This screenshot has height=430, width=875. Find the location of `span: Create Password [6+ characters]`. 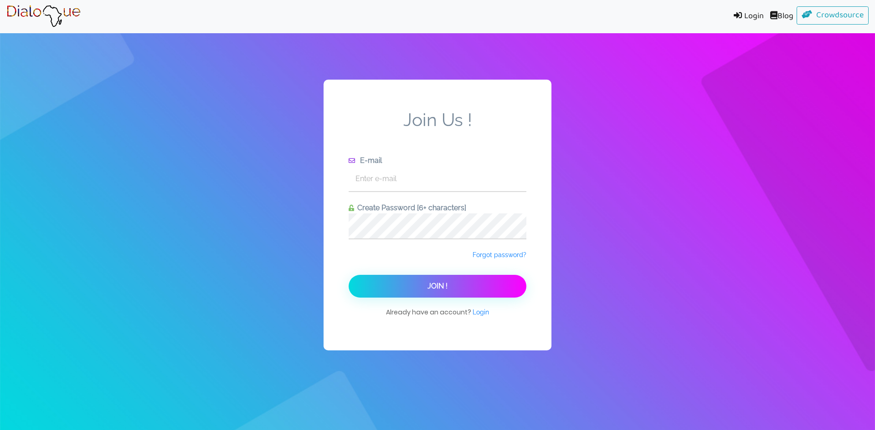

span: Create Password [6+ characters] is located at coordinates (410, 208).